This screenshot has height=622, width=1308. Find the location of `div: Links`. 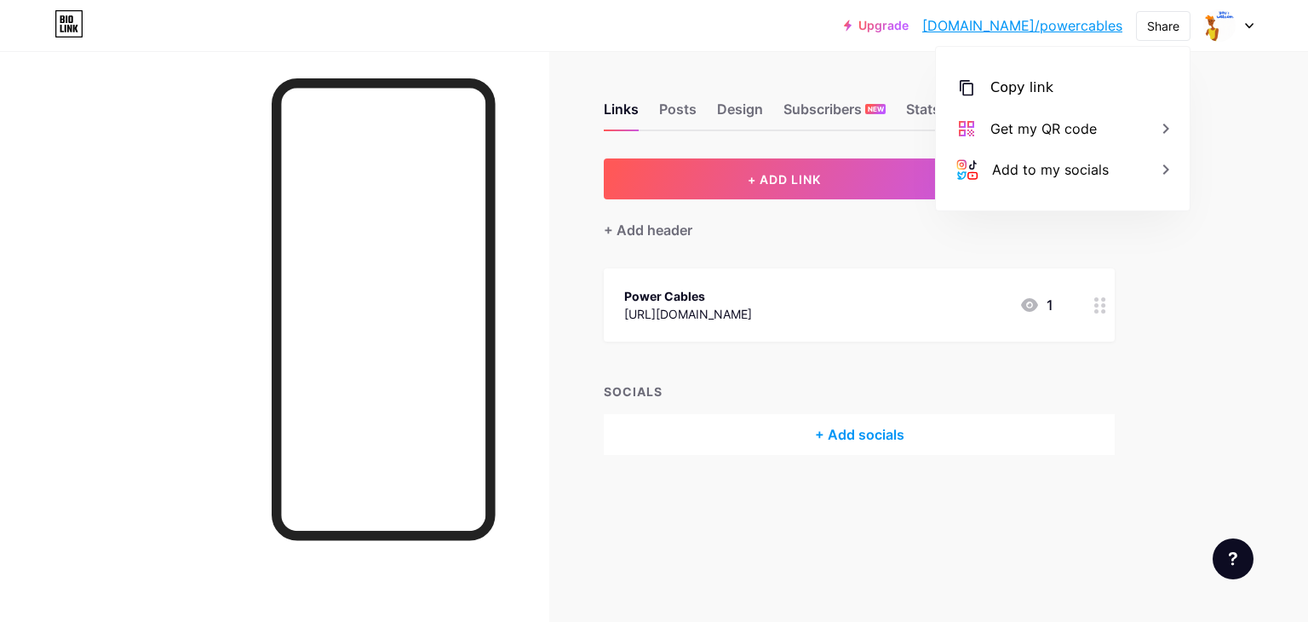

div: Links is located at coordinates (621, 114).